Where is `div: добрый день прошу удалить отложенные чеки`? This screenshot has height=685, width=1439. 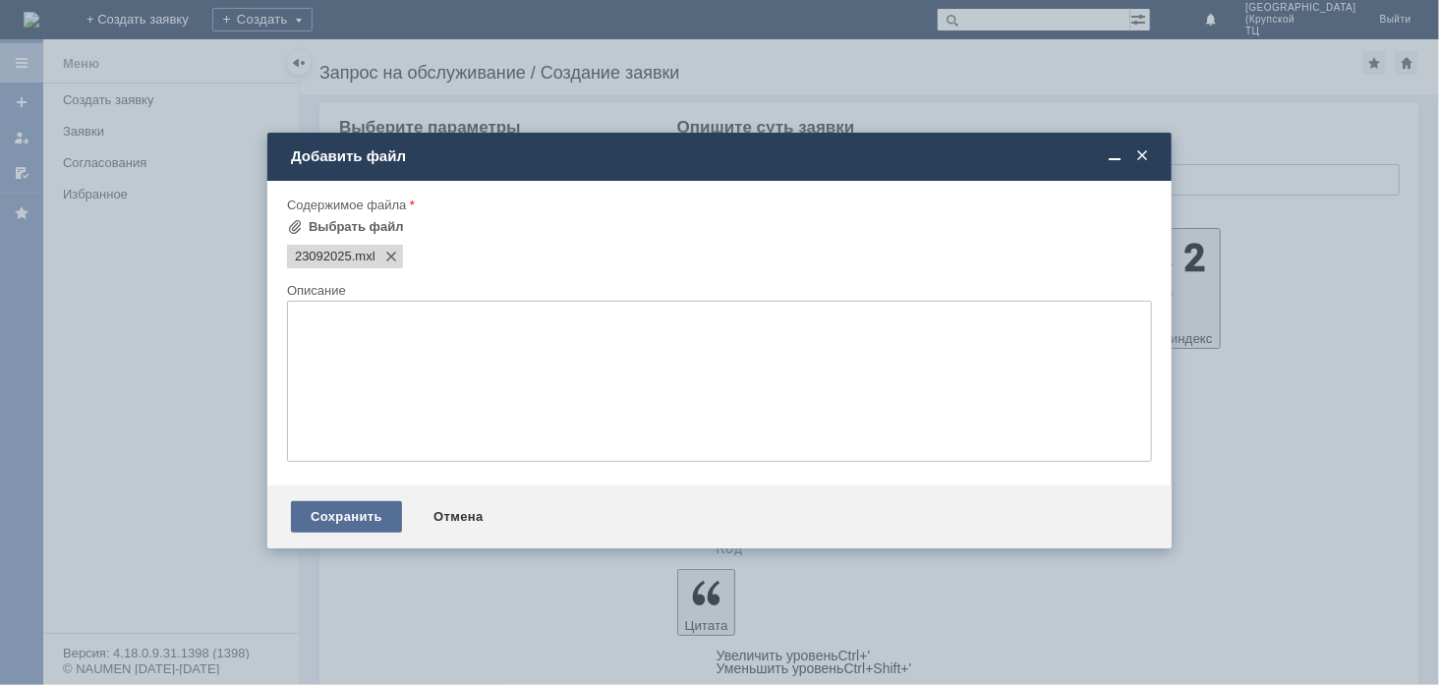 div: добрый день прошу удалить отложенные чеки is located at coordinates (147, 24).